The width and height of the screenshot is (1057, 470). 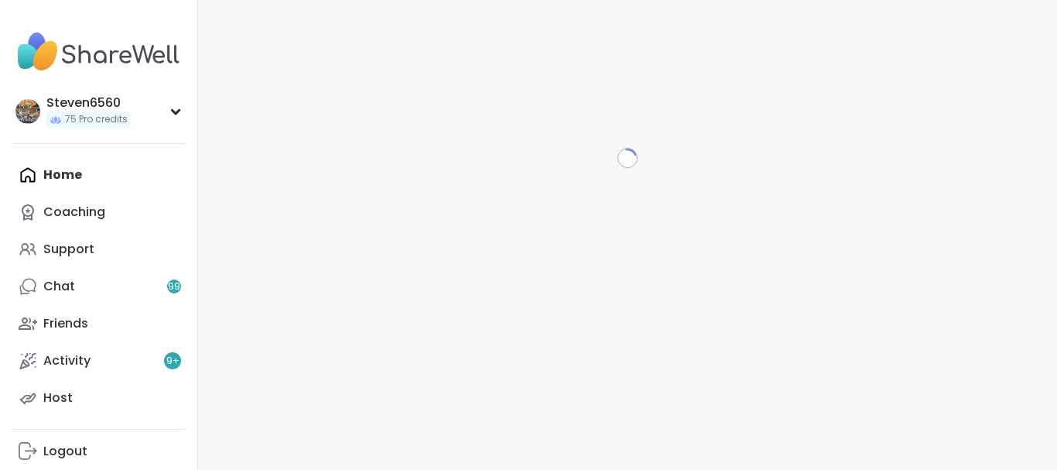 I want to click on a: Chat99, so click(x=98, y=286).